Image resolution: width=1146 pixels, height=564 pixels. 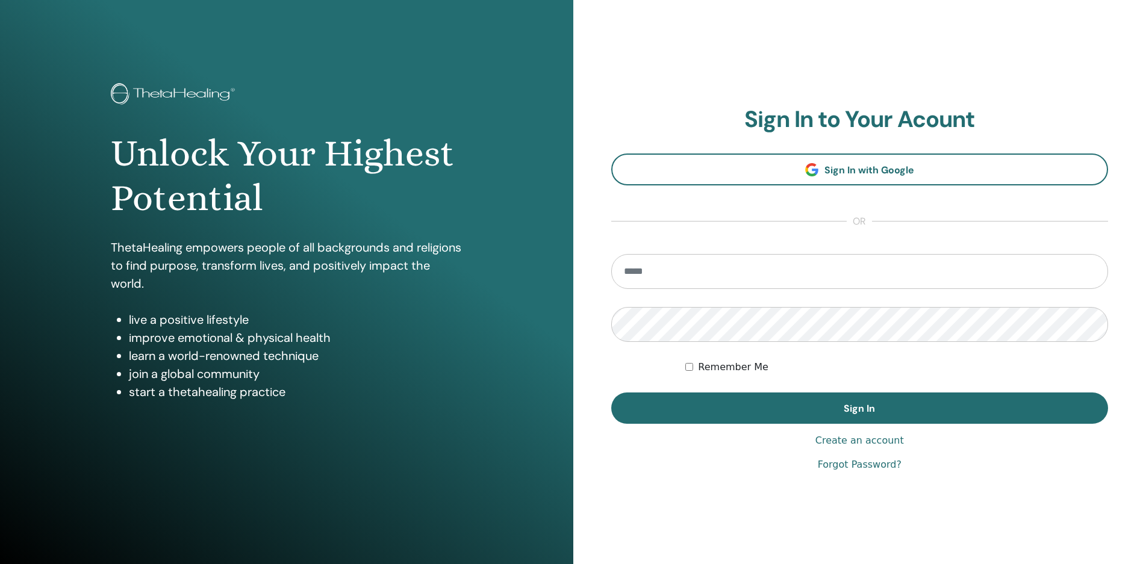 What do you see at coordinates (860, 441) in the screenshot?
I see `a: Create an account` at bounding box center [860, 441].